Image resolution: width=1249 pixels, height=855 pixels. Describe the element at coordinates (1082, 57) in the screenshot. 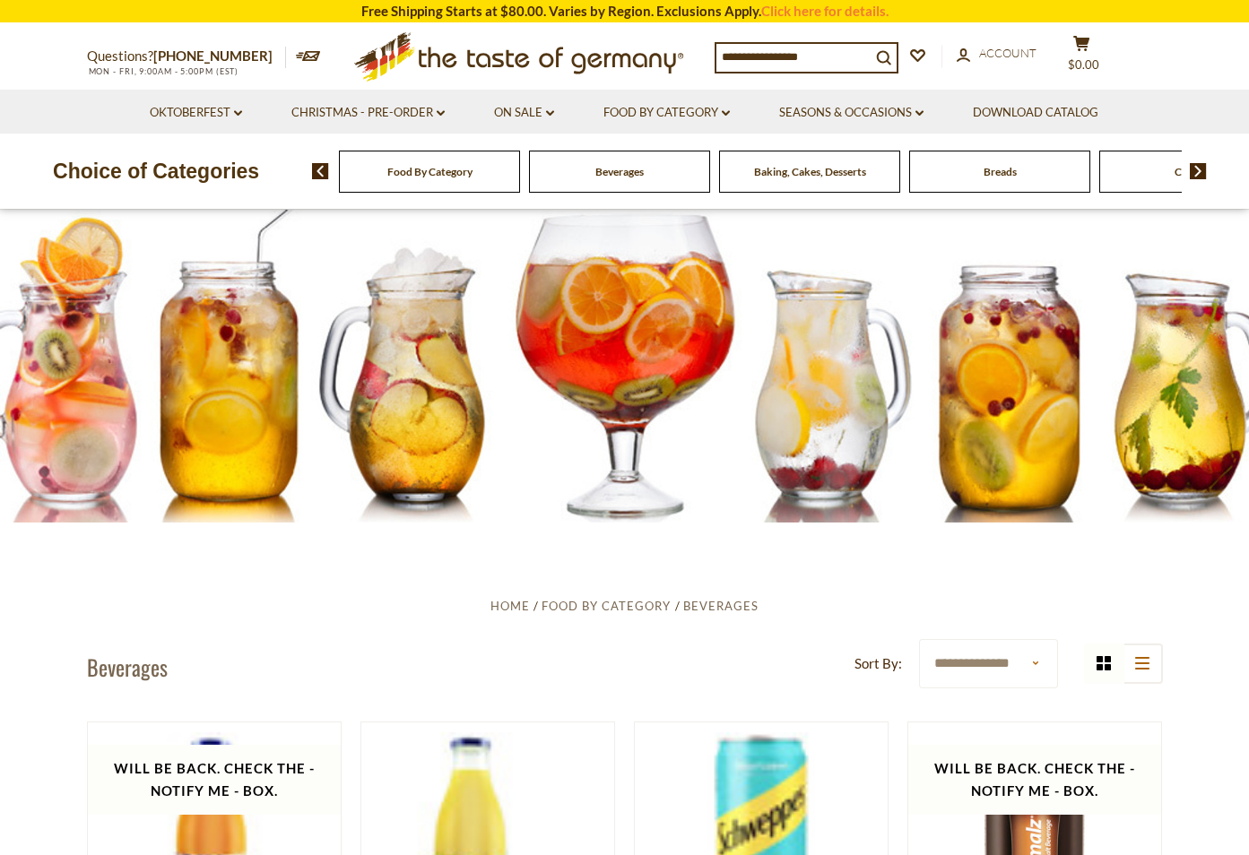

I see `button: $0.00` at that location.